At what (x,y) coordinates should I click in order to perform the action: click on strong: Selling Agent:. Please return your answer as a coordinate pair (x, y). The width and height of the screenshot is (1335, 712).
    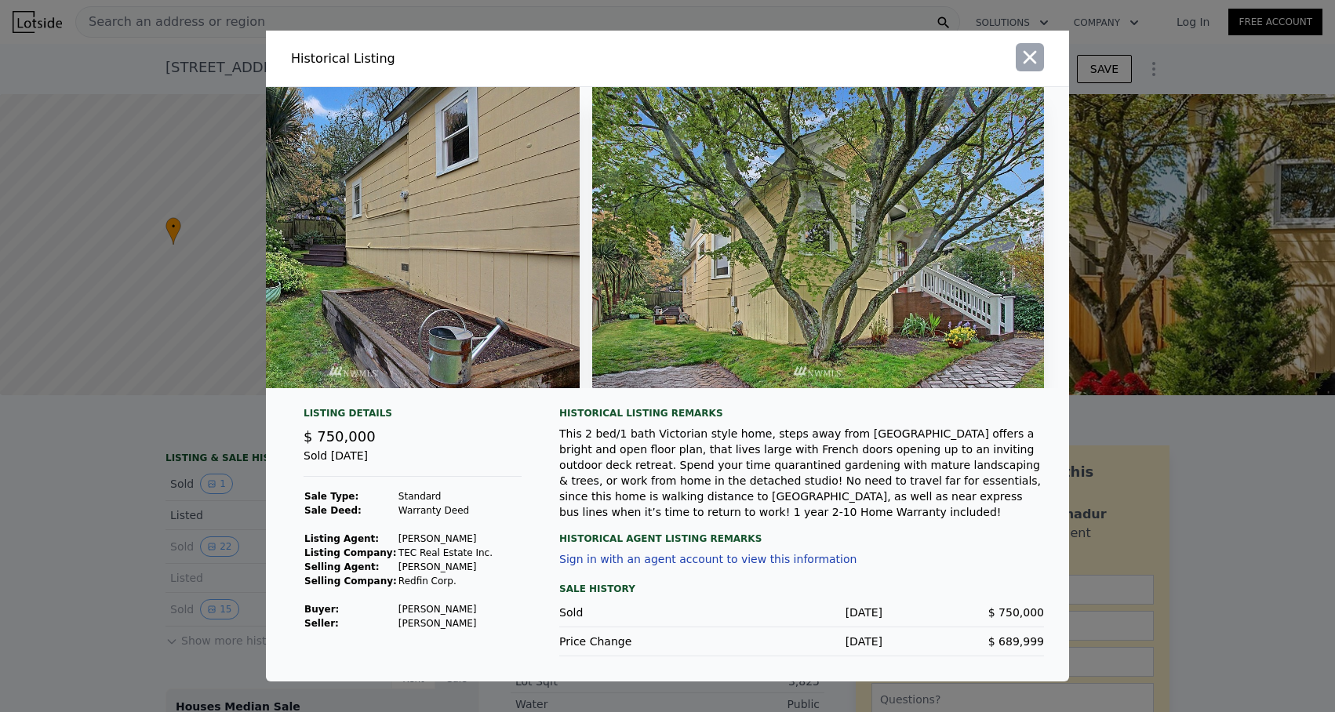
    Looking at the image, I should click on (342, 567).